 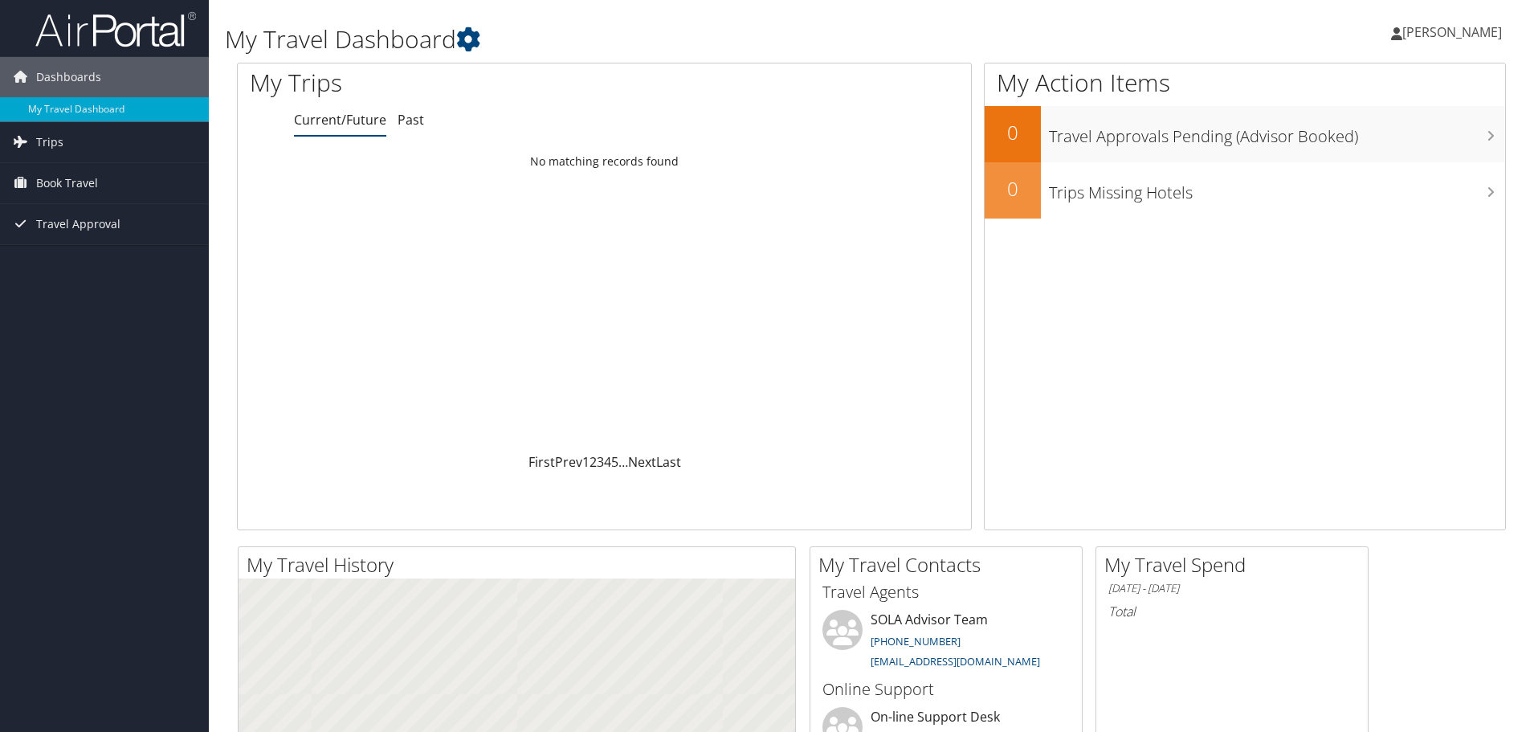 What do you see at coordinates (946, 592) in the screenshot?
I see `h3: Travel Agents` at bounding box center [946, 592].